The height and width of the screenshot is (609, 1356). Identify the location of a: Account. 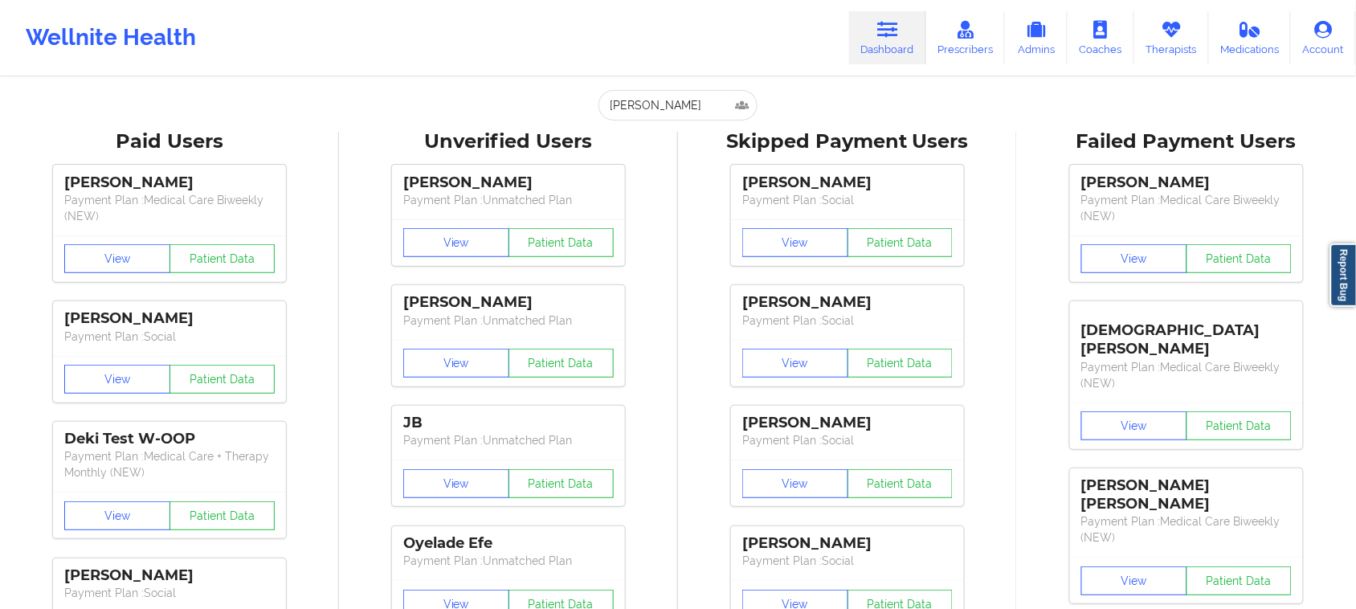
(1323, 38).